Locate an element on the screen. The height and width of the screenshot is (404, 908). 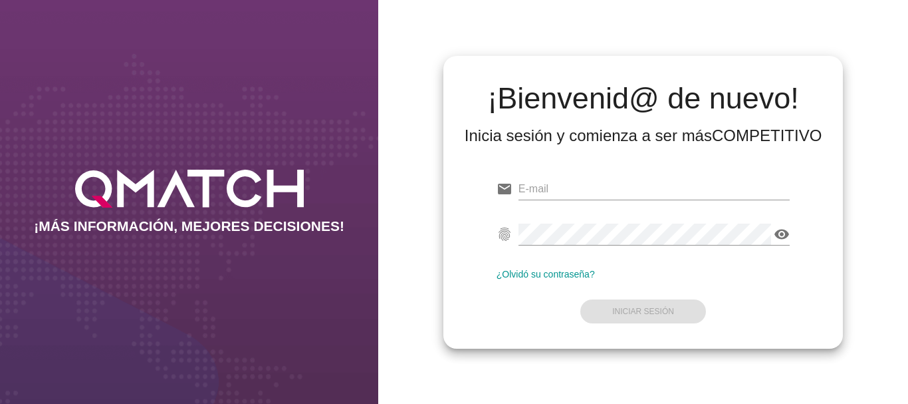
a: ¿Olvidó su contraseña? is located at coordinates (546, 274).